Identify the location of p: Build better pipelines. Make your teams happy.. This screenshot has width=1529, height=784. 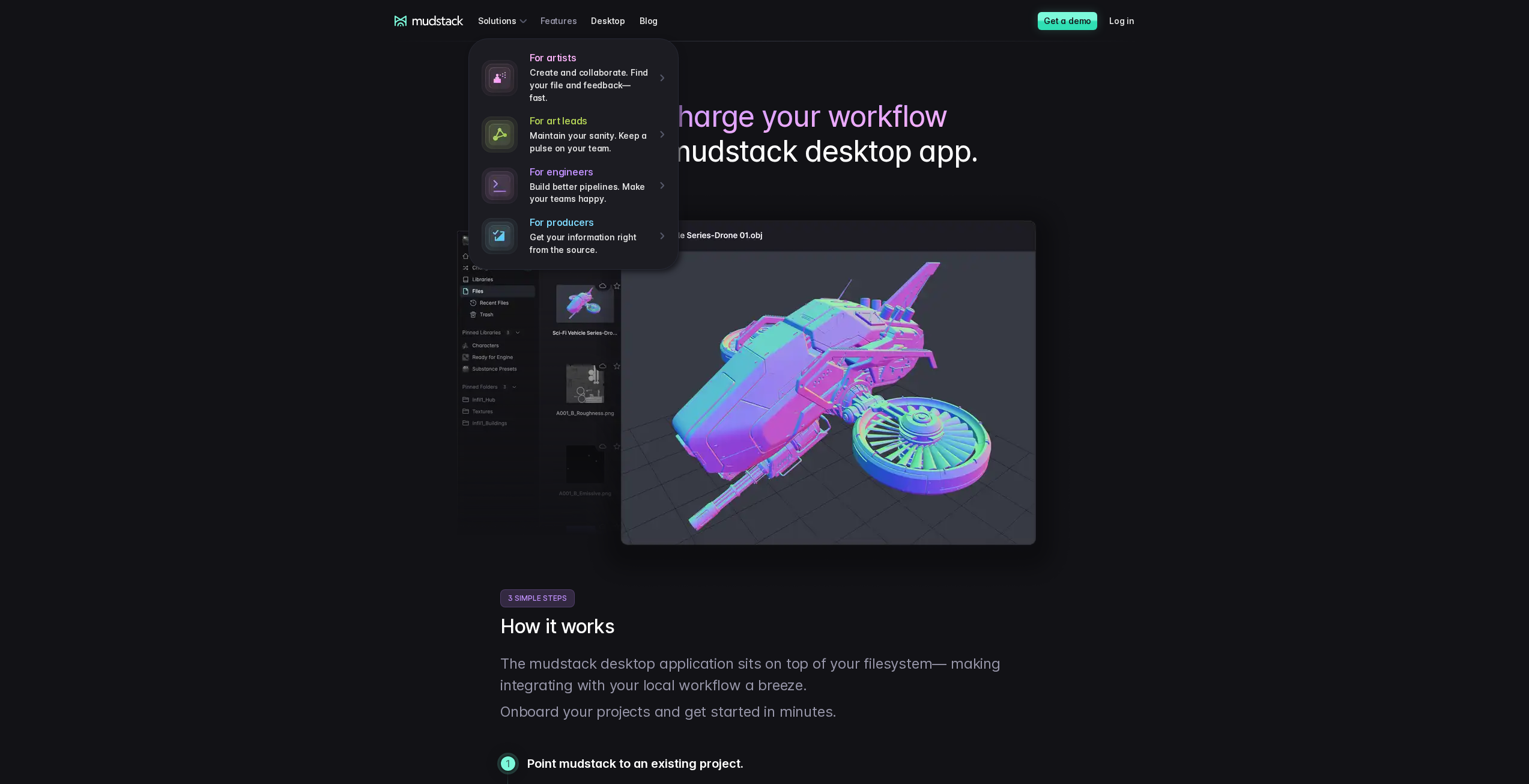
(590, 193).